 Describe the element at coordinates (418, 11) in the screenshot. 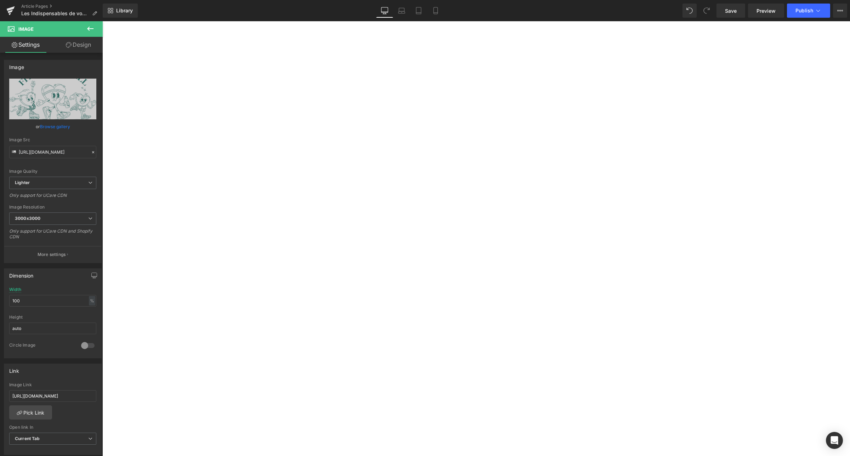

I see `a: Tablet` at that location.